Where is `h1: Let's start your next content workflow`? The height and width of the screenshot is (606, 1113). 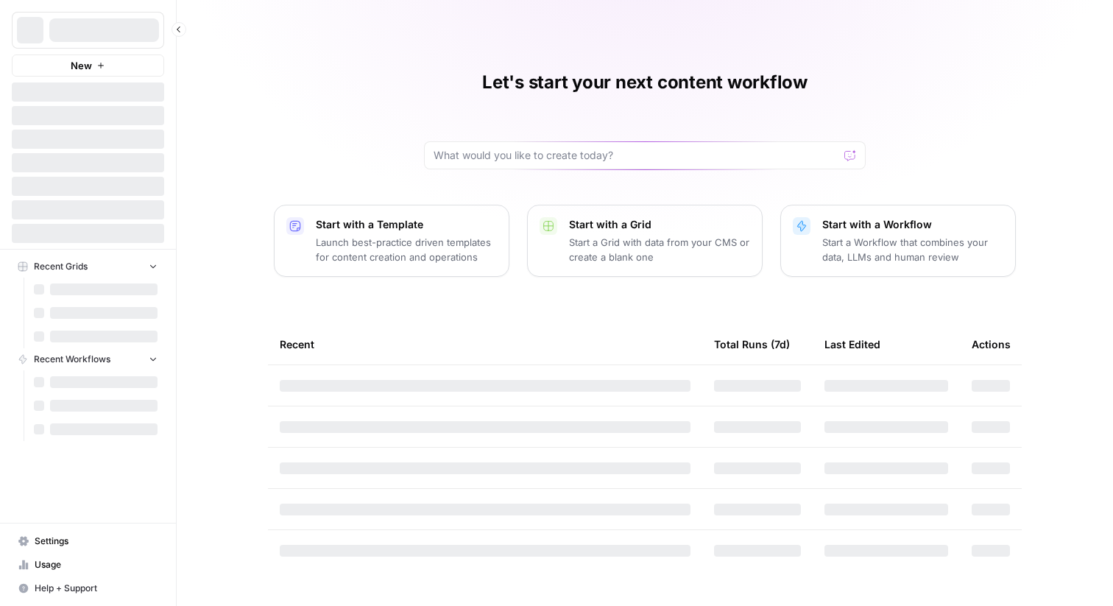 h1: Let's start your next content workflow is located at coordinates (645, 82).